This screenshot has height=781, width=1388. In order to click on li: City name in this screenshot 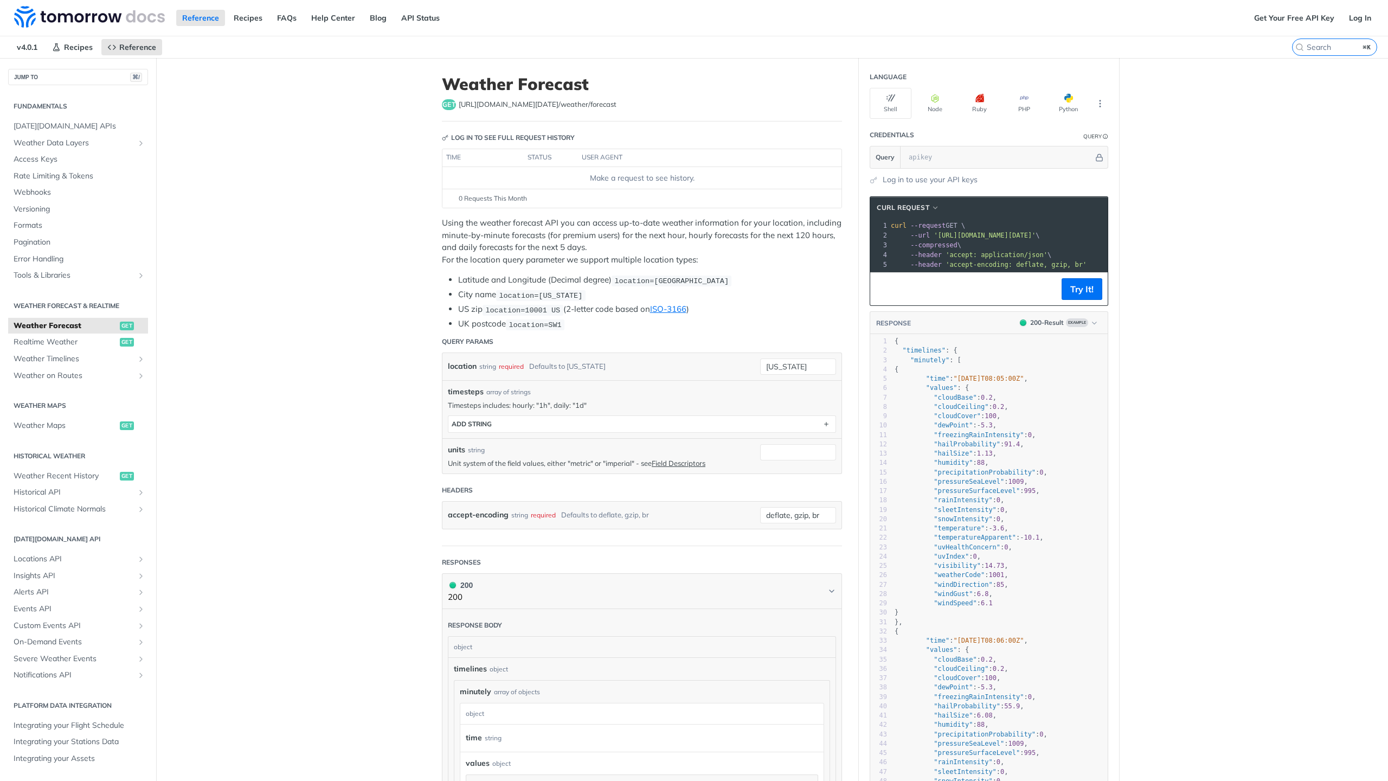, I will do `click(650, 294)`.